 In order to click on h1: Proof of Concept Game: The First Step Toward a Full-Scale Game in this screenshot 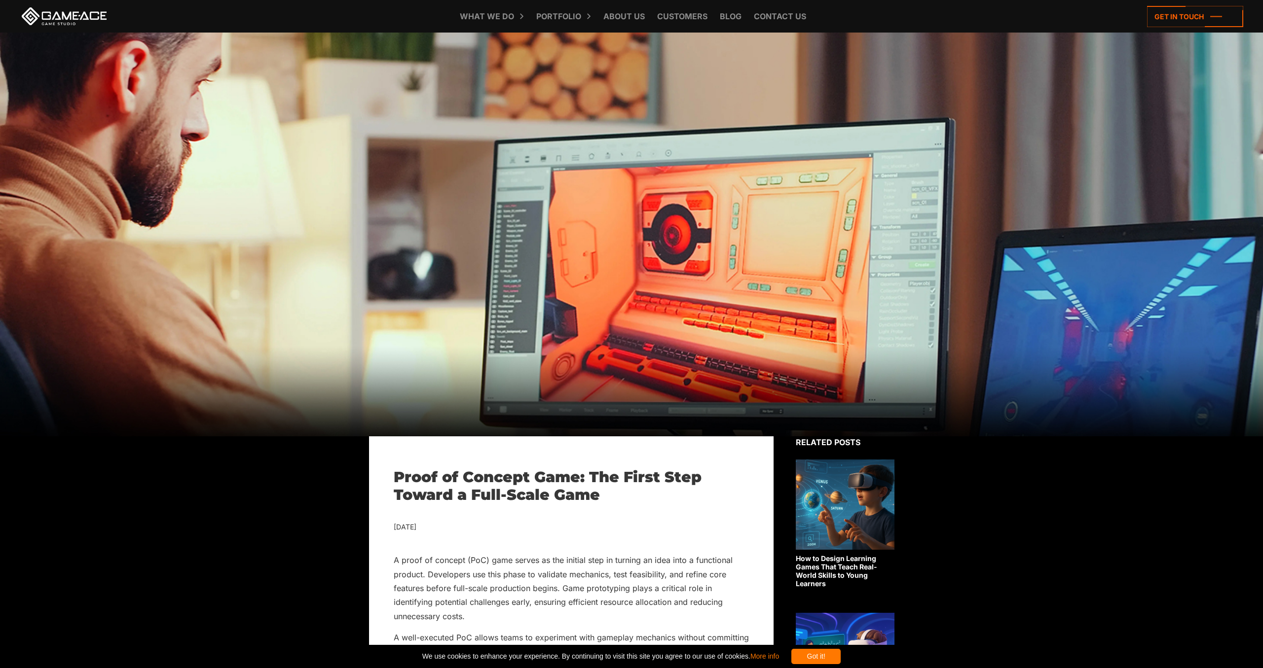, I will do `click(571, 486)`.